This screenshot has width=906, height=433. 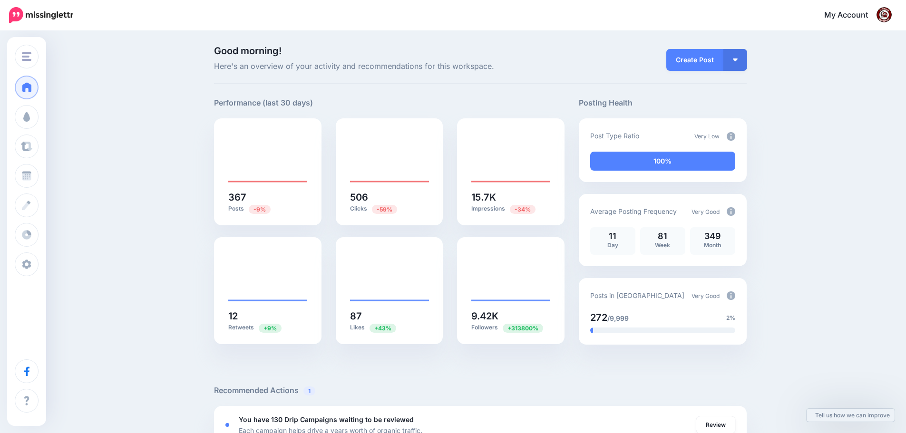 What do you see at coordinates (383, 328) in the screenshot?
I see `span: Previous period: 61` at bounding box center [383, 328].